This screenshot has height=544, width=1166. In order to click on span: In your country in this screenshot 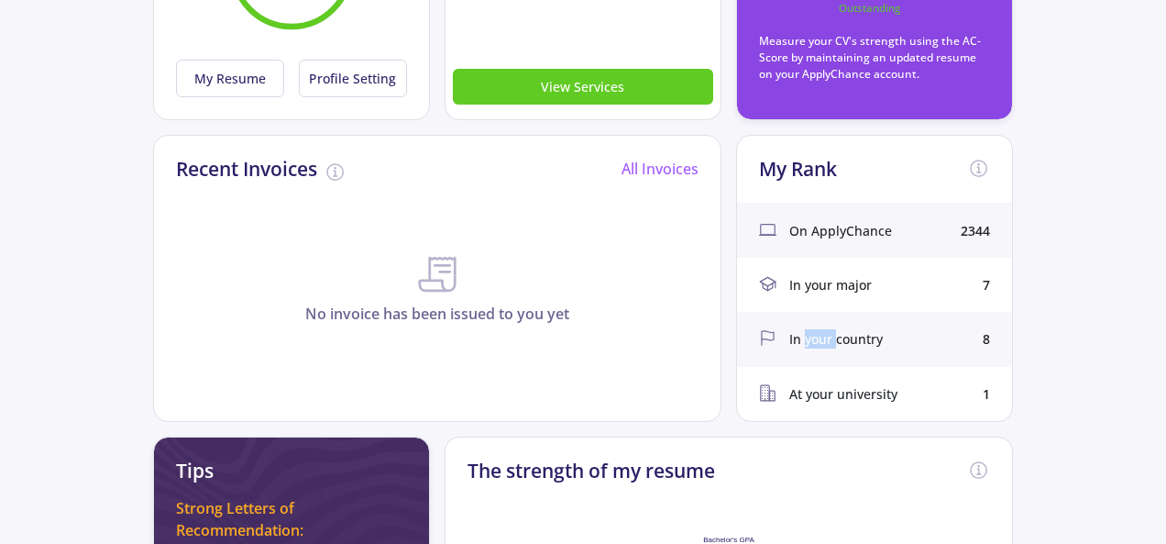, I will do `click(836, 338)`.